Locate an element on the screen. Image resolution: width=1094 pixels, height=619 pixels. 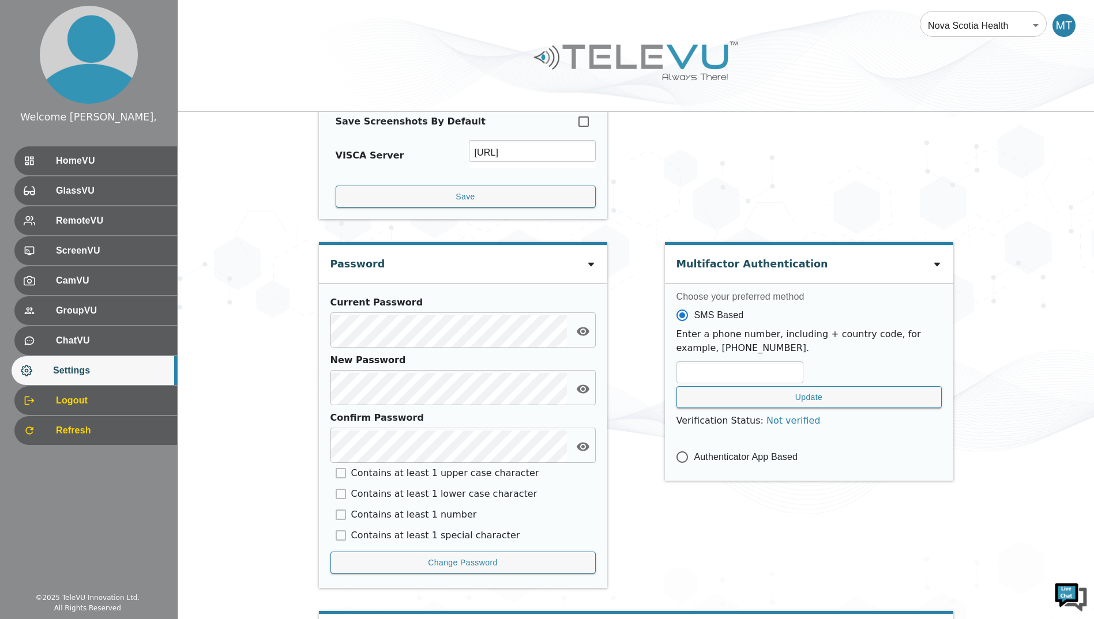
div: HomeVU is located at coordinates (96, 161).